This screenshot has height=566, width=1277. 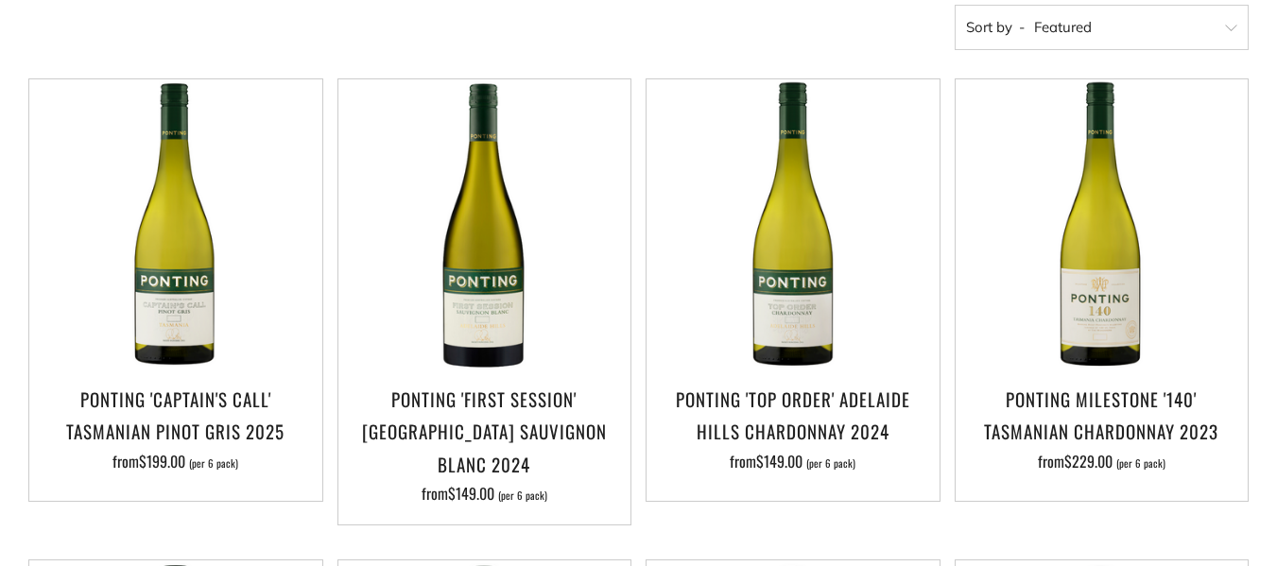 What do you see at coordinates (176, 430) in the screenshot?
I see `a: Ponting 'Captain's Call' Tasmanian Pinot Gris 2025 from$199.00 (per 6 pack)` at bounding box center [176, 430].